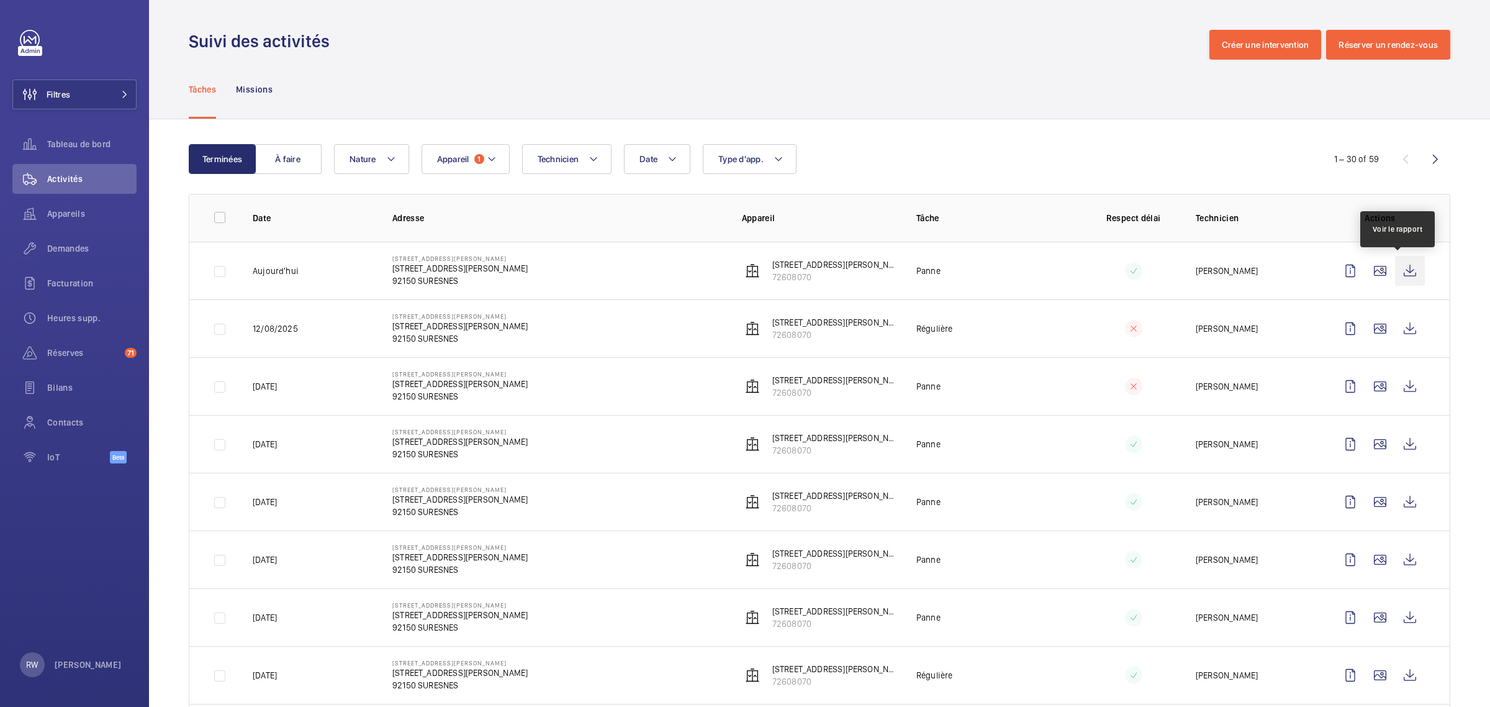  Describe the element at coordinates (1357, 159) in the screenshot. I see `div: 1 – 30 of 59` at that location.